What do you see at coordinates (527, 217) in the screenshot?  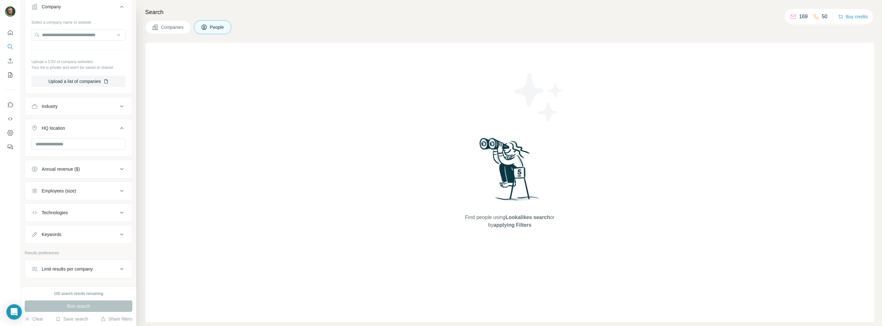 I see `span: Lookalikes search` at bounding box center [527, 217].